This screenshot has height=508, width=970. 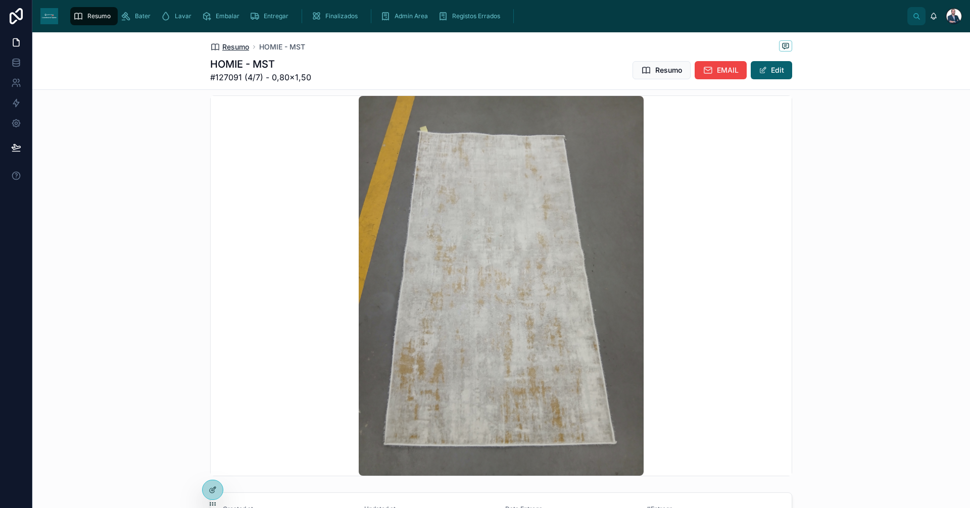 What do you see at coordinates (476, 16) in the screenshot?
I see `span: Registos Errados` at bounding box center [476, 16].